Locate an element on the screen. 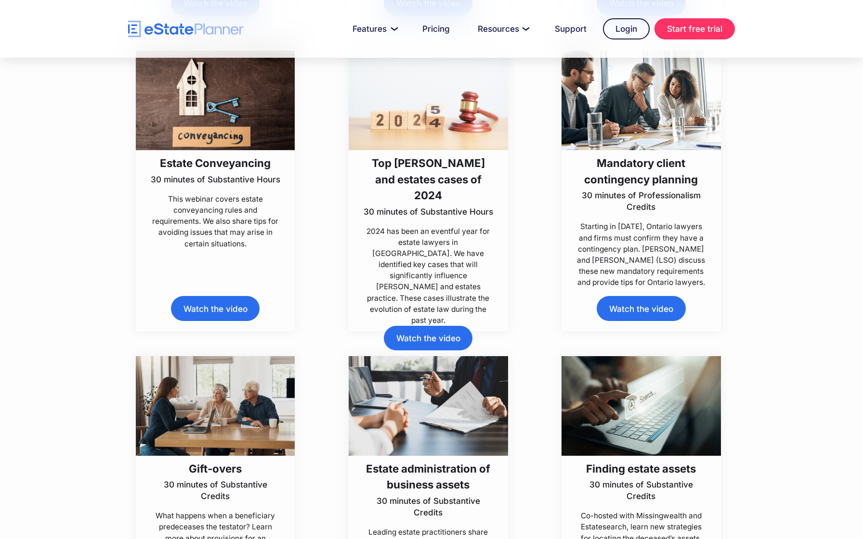 Image resolution: width=863 pixels, height=539 pixels. p: This webinar covers estate conveyancing rules and requirements. We also share tips for avoiding i... is located at coordinates (215, 221).